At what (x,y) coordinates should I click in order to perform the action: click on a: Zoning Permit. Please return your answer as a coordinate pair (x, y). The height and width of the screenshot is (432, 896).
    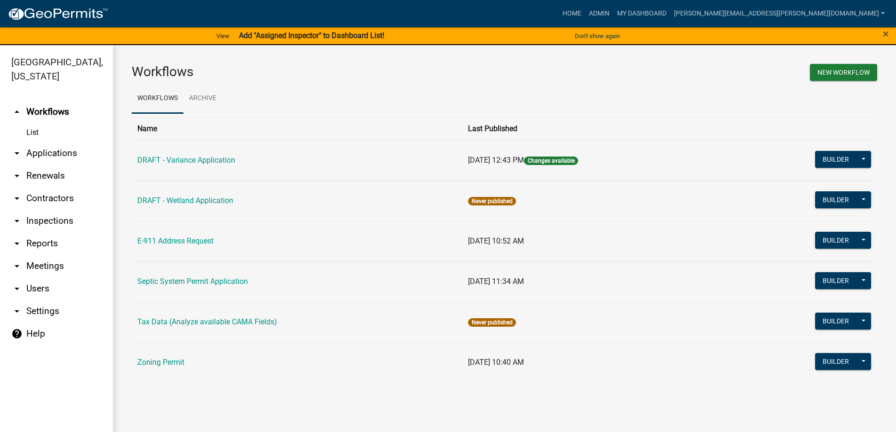
    Looking at the image, I should click on (161, 362).